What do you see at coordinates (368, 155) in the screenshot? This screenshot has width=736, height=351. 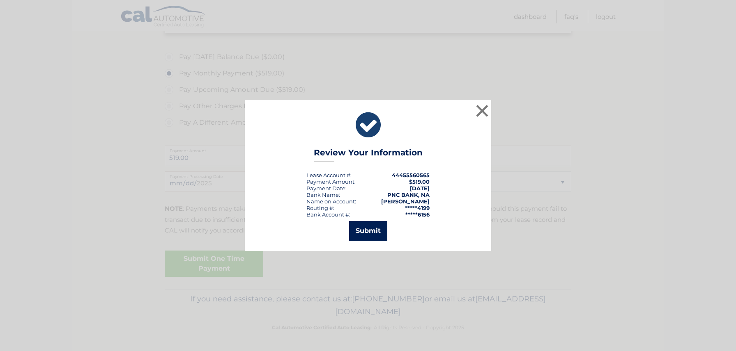 I see `h3: Review Your Information` at bounding box center [368, 155].